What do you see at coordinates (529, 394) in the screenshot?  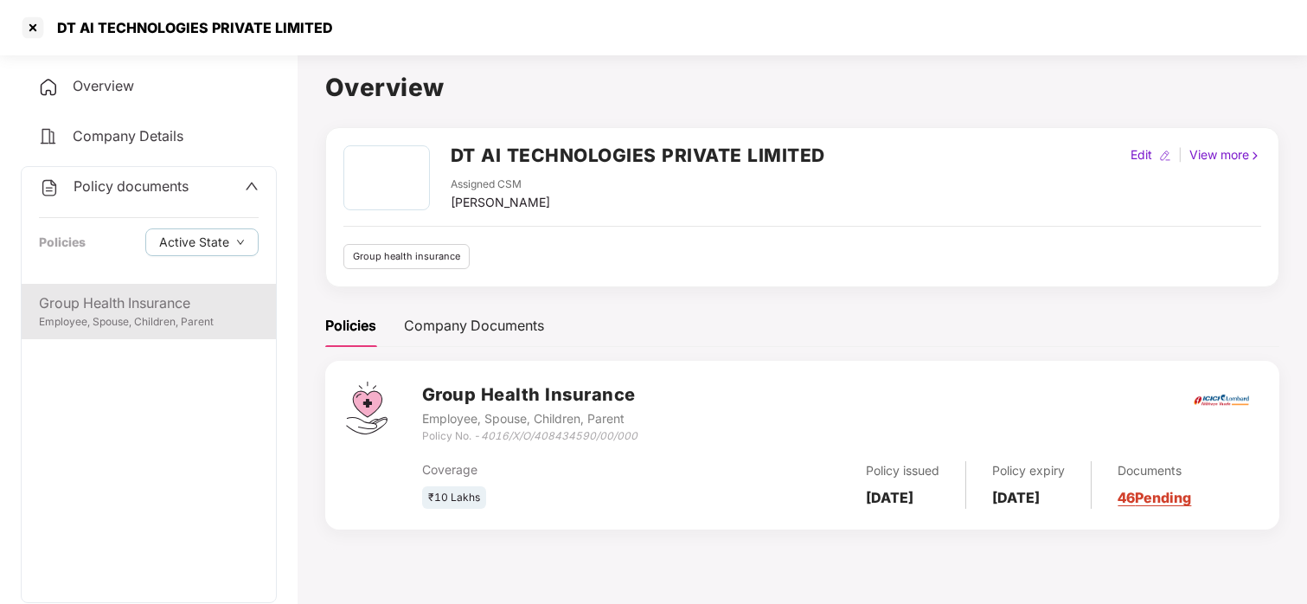 I see `h3: Group Health Insurance` at bounding box center [529, 394].